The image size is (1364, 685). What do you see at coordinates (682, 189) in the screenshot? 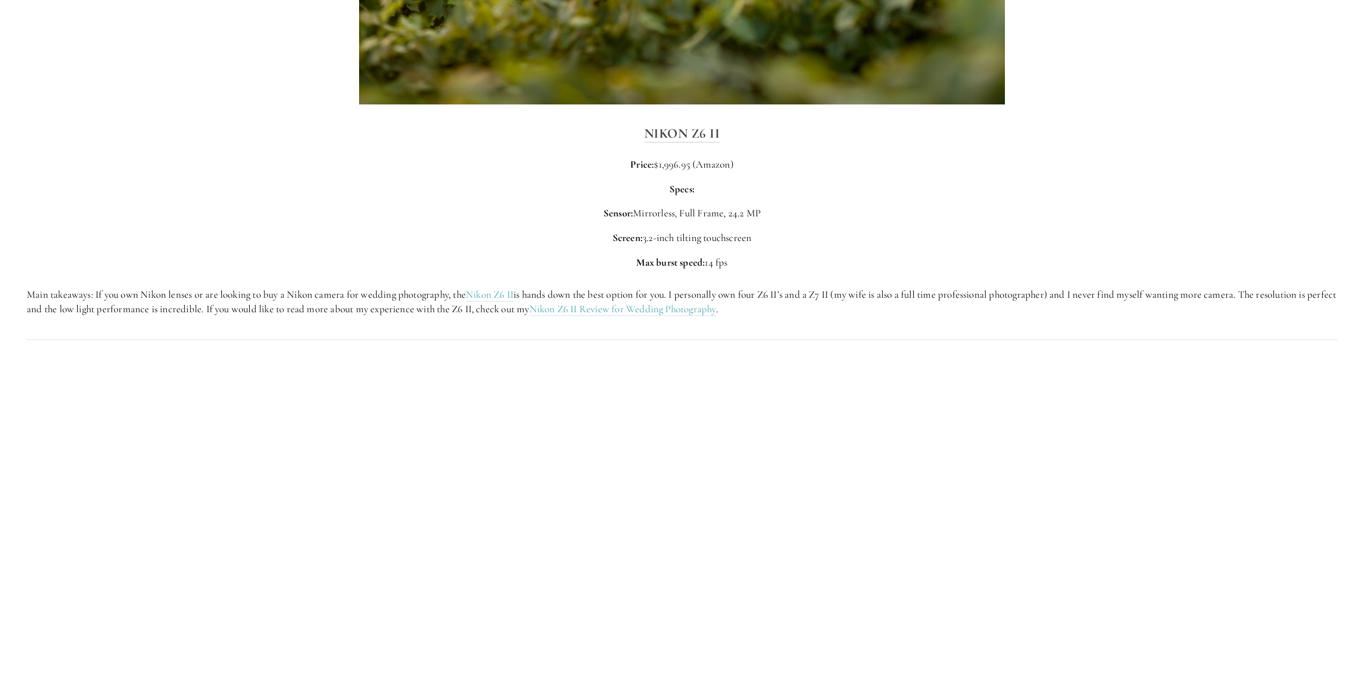
I see `strong: Specs:` at bounding box center [682, 189].